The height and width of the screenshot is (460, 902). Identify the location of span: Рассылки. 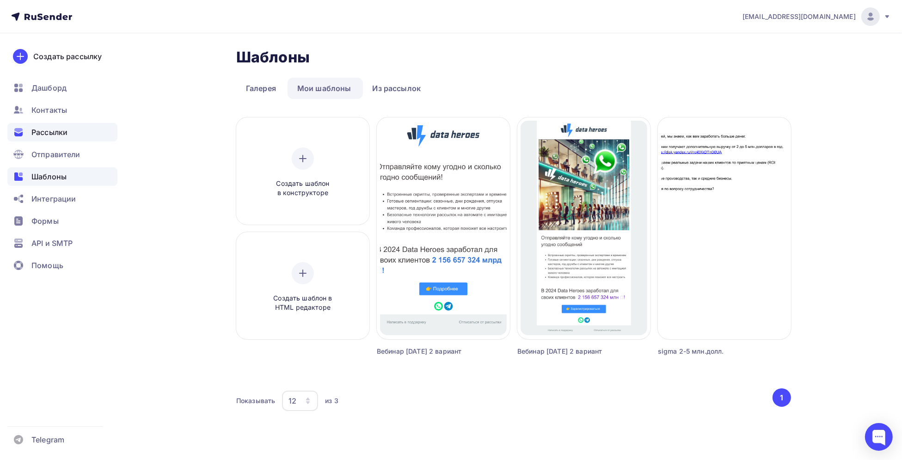
(49, 132).